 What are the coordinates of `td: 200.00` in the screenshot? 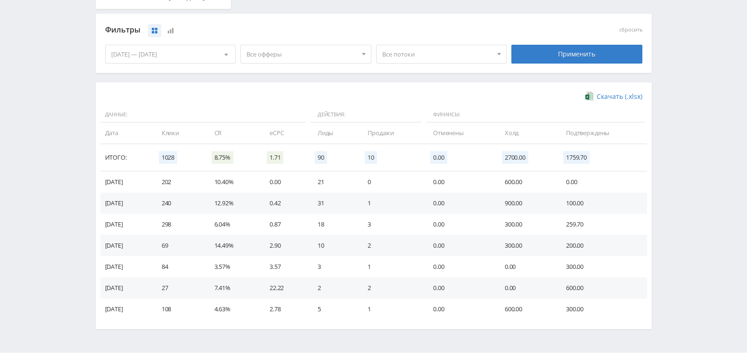 It's located at (601, 246).